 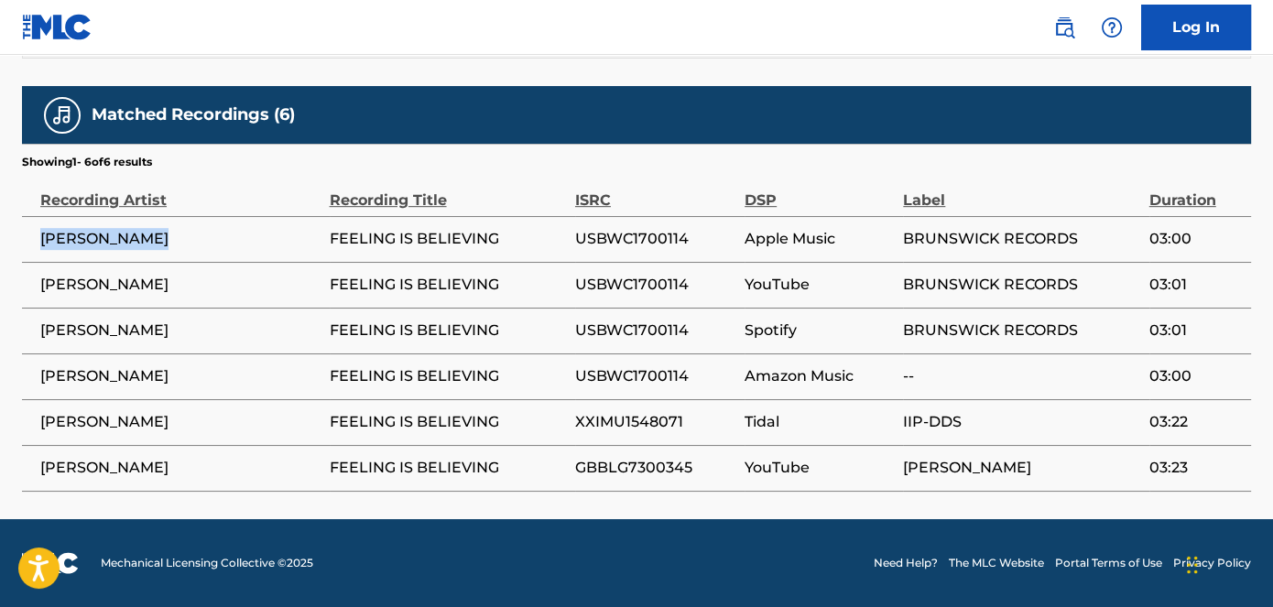 What do you see at coordinates (50, 563) in the screenshot?
I see `img: logo` at bounding box center [50, 563].